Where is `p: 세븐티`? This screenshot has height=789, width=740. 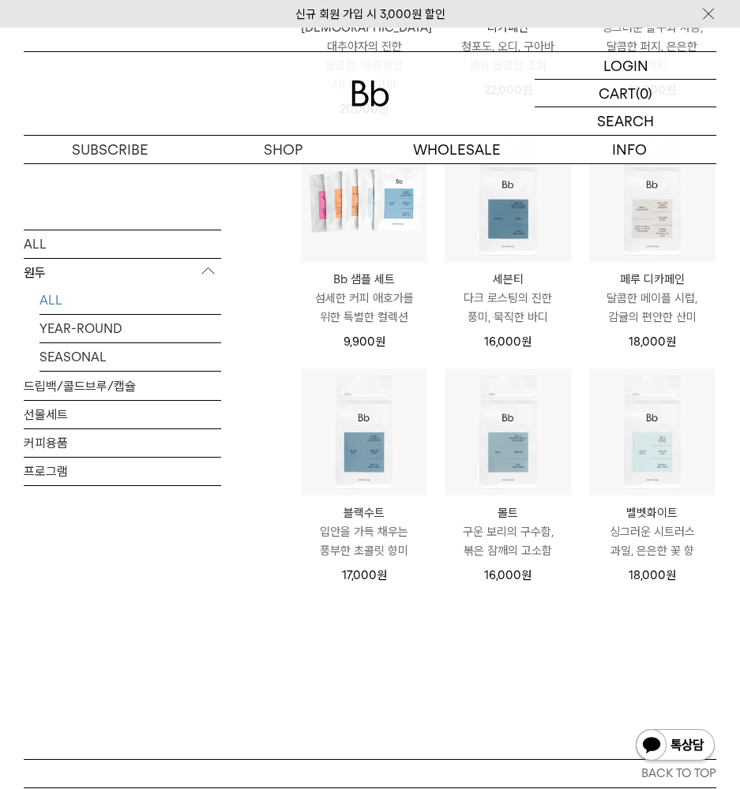
p: 세븐티 is located at coordinates (508, 279).